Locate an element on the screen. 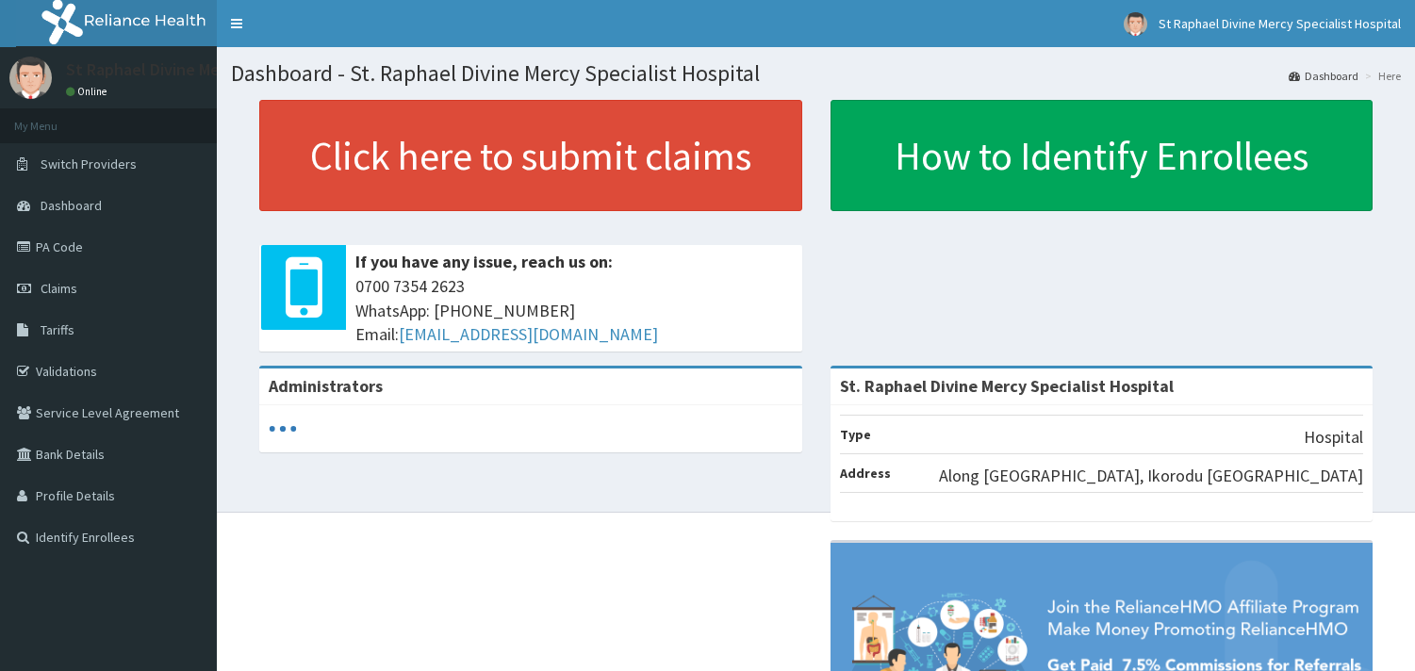 The width and height of the screenshot is (1415, 671). span: Switch Providers is located at coordinates (89, 164).